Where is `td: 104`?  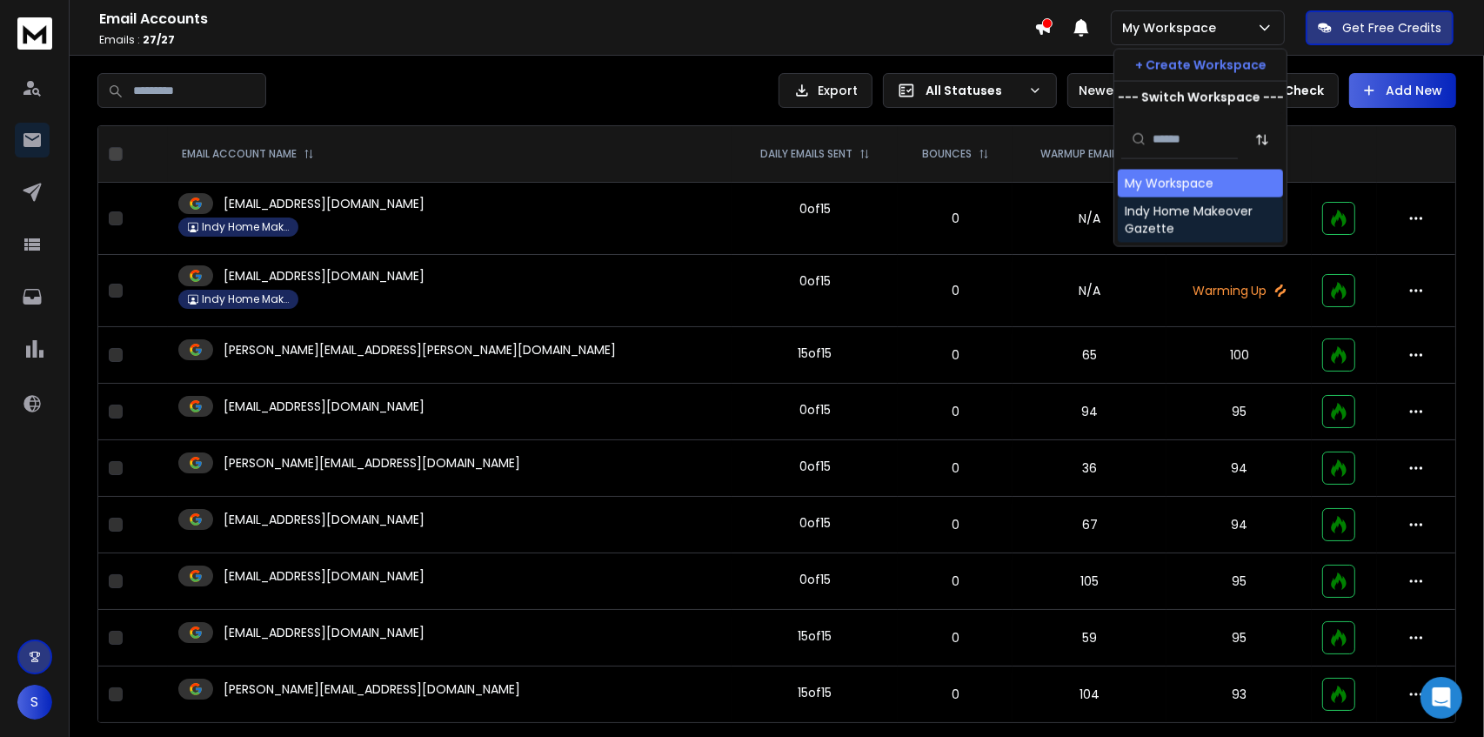
td: 104 is located at coordinates (1089, 694).